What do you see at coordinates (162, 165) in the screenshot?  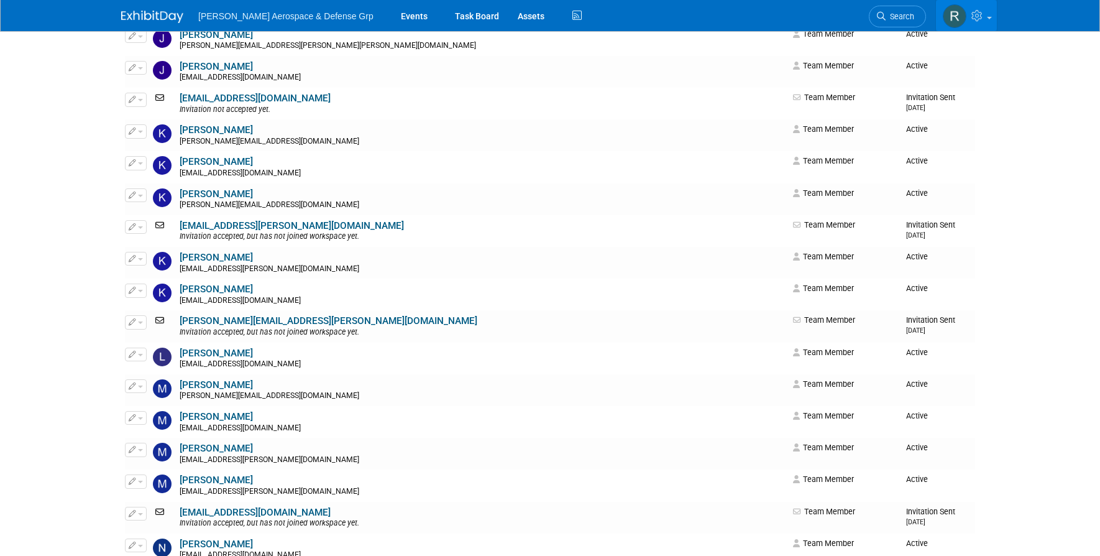 I see `img: Kevin Deslauriers` at bounding box center [162, 165].